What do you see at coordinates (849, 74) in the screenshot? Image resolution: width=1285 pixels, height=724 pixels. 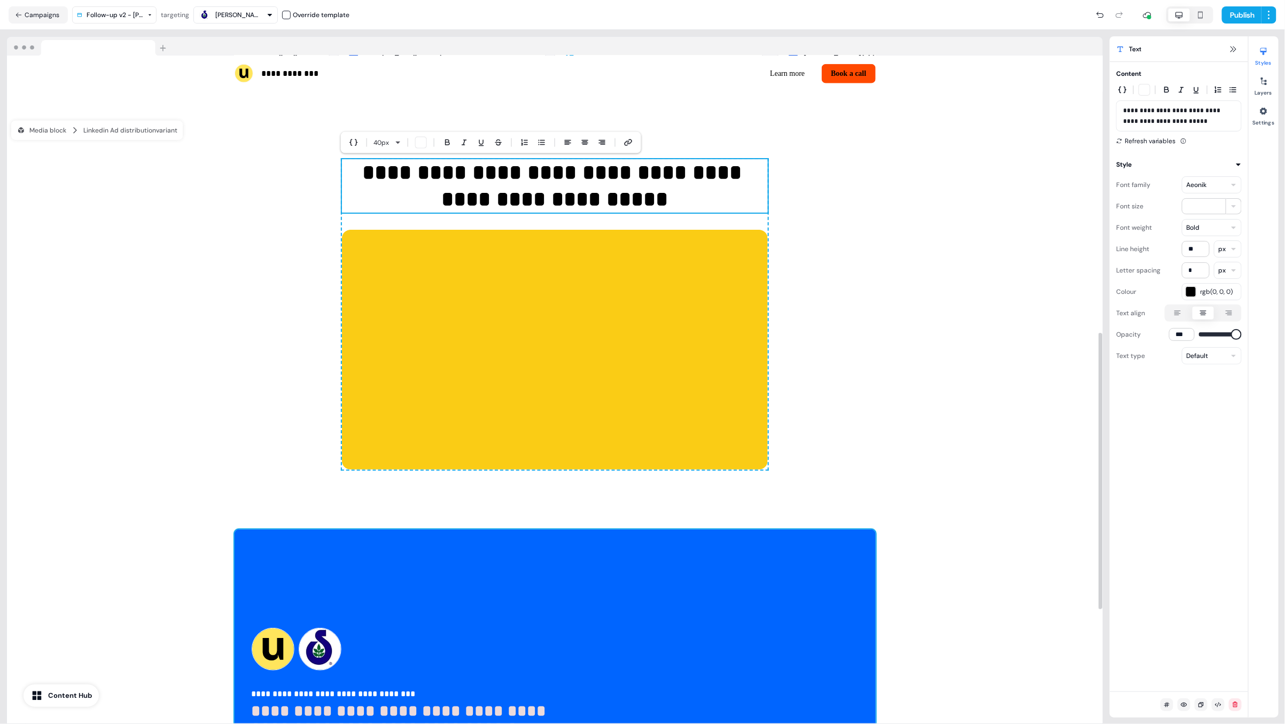 I see `button: Book a call` at bounding box center [849, 74].